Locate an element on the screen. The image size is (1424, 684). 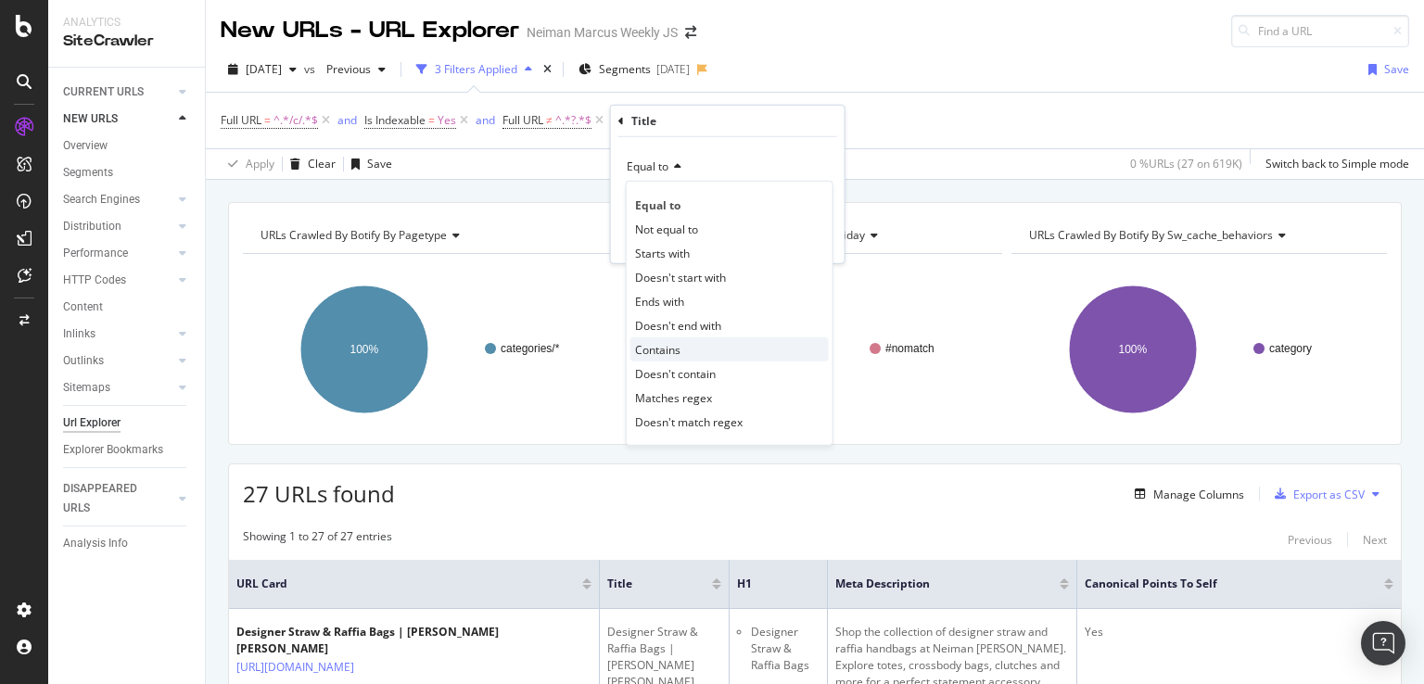
div: Distribution is located at coordinates (92, 226).